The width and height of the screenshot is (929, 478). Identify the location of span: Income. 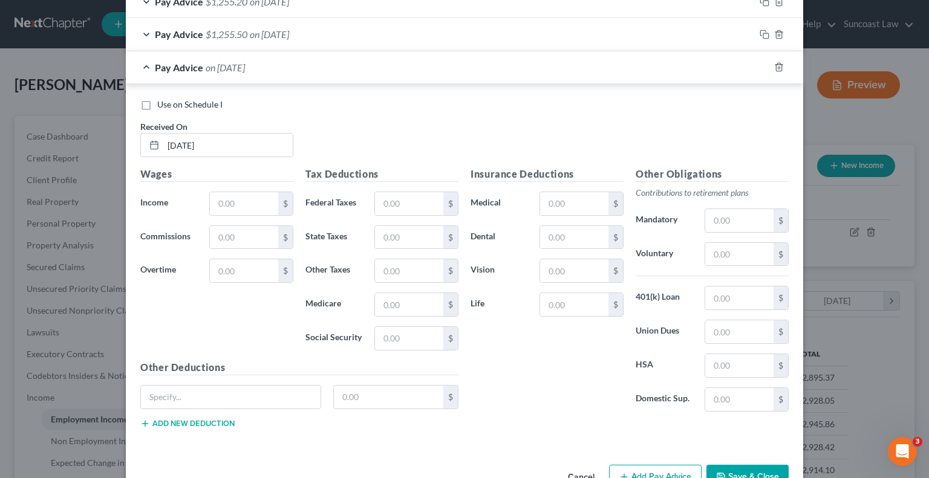
(154, 202).